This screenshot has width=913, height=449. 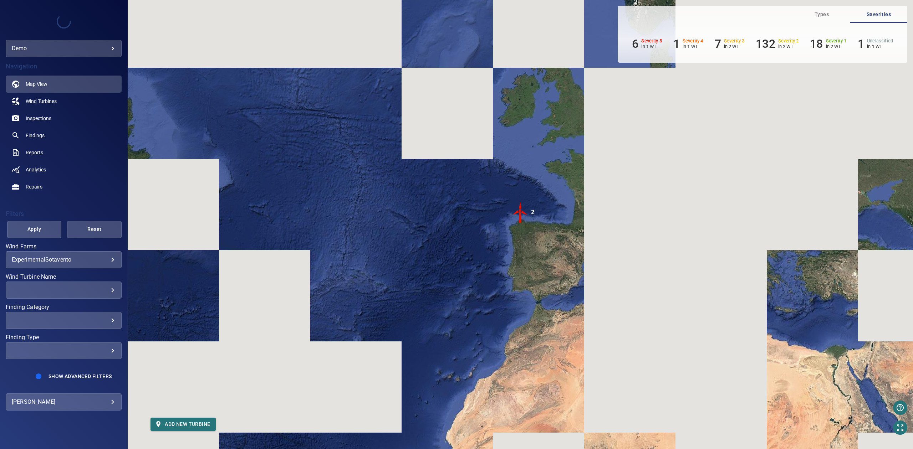 What do you see at coordinates (94, 230) in the screenshot?
I see `button: Reset` at bounding box center [94, 230].